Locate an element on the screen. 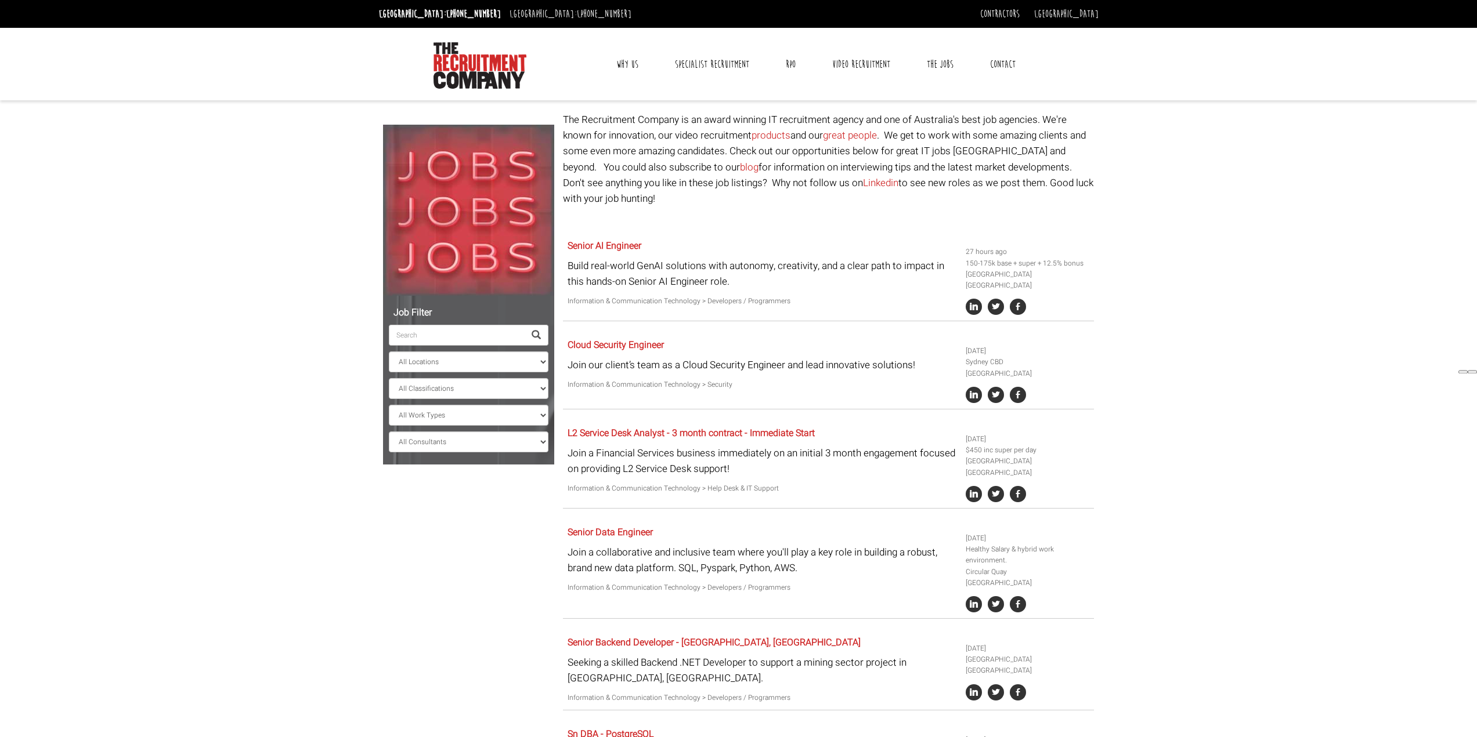  a: Cloud Security Engineer is located at coordinates (616, 345).